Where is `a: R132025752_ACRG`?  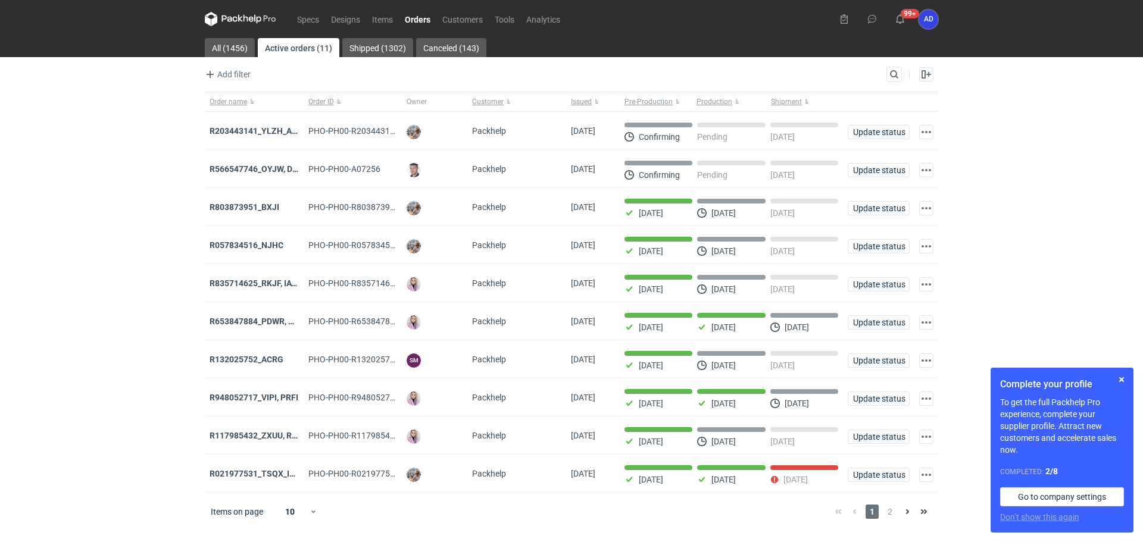
a: R132025752_ACRG is located at coordinates (246, 359).